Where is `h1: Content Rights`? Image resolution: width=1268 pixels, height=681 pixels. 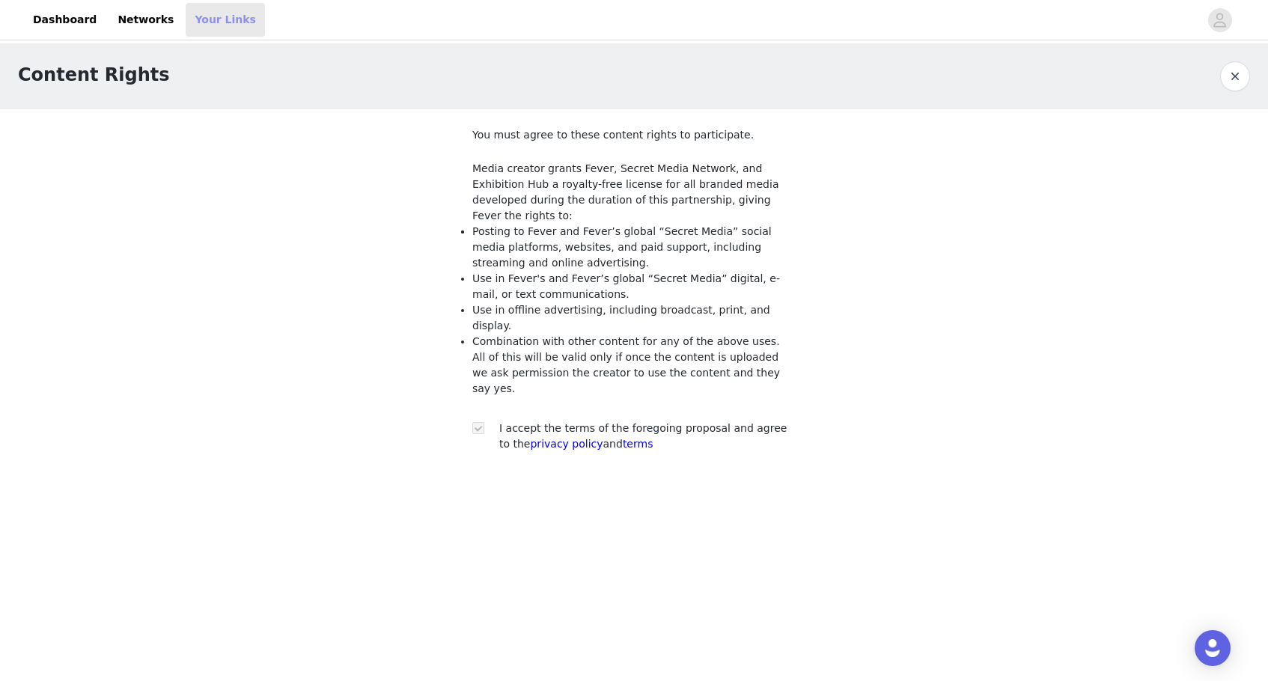 h1: Content Rights is located at coordinates (94, 75).